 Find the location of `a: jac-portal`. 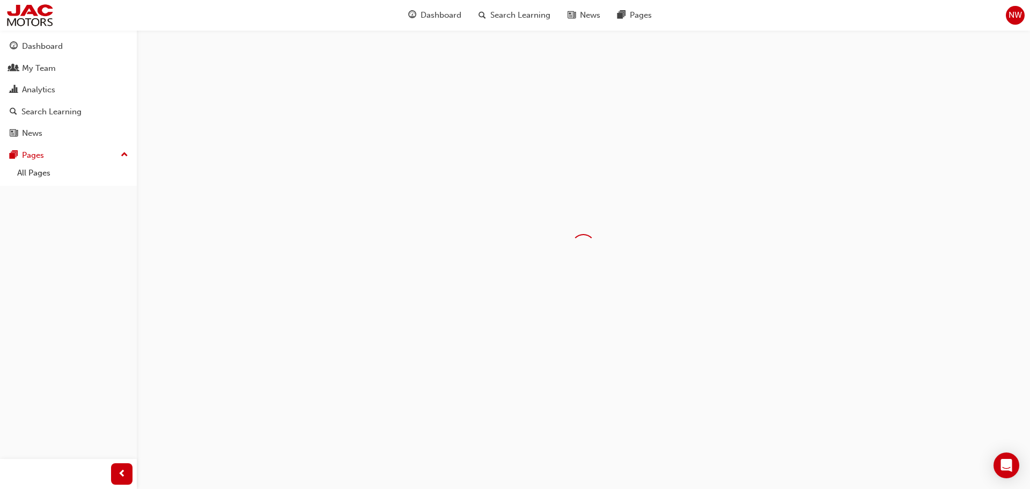

a: jac-portal is located at coordinates (30, 15).